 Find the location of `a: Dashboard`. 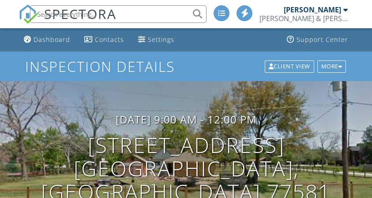

a: Dashboard is located at coordinates (47, 40).